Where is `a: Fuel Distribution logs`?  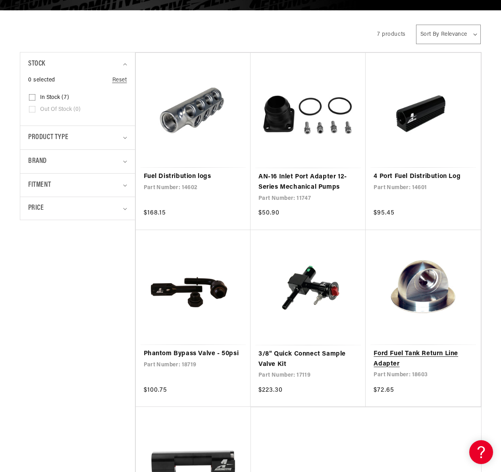
a: Fuel Distribution logs is located at coordinates (193, 177).